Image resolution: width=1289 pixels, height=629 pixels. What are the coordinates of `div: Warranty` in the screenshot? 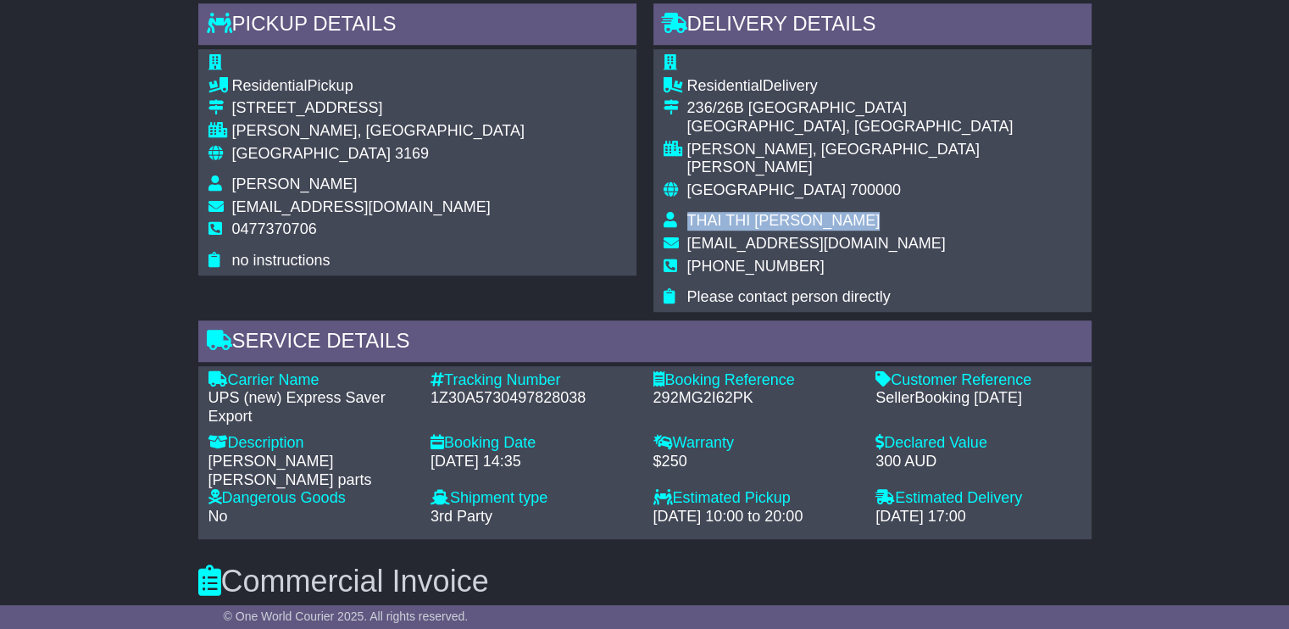 It's located at (756, 443).